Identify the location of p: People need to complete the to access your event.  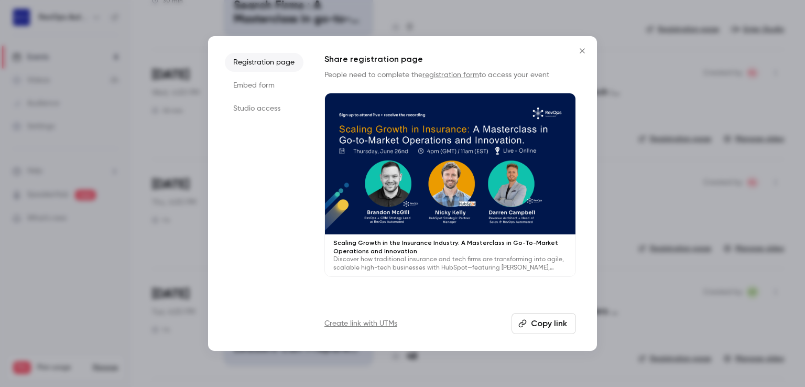
(450, 75).